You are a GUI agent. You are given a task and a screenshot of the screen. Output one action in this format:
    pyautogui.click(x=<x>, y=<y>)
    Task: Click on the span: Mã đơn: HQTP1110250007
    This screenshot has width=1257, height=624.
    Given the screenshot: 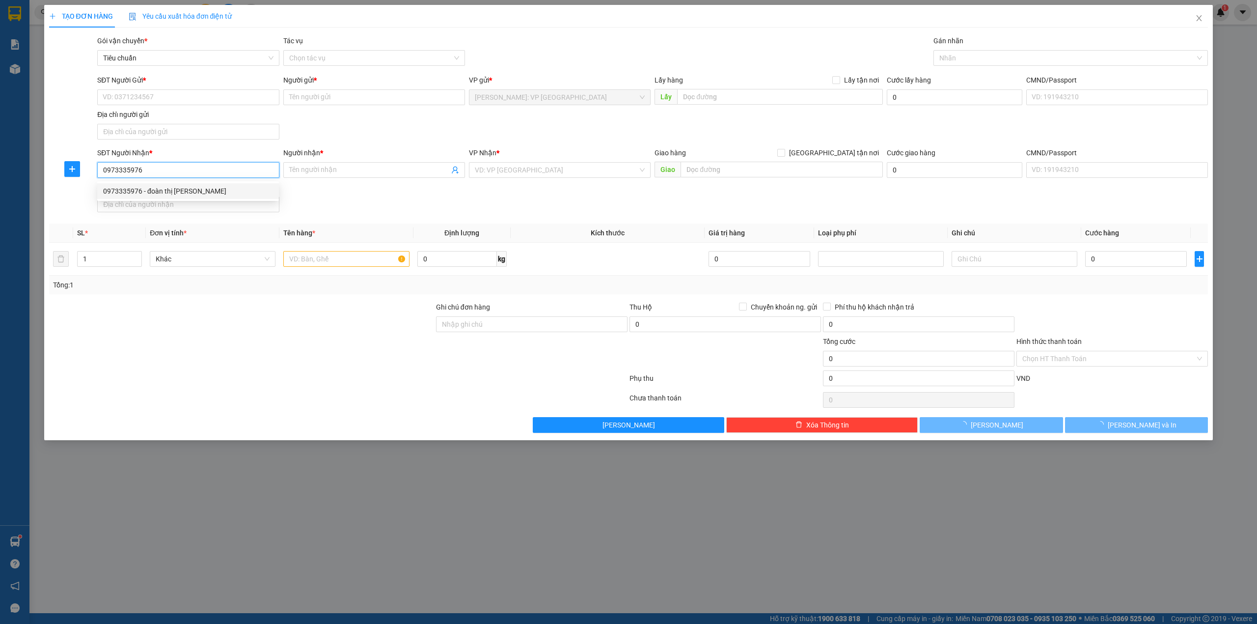 What is the action you would take?
    pyautogui.click(x=77, y=66)
    